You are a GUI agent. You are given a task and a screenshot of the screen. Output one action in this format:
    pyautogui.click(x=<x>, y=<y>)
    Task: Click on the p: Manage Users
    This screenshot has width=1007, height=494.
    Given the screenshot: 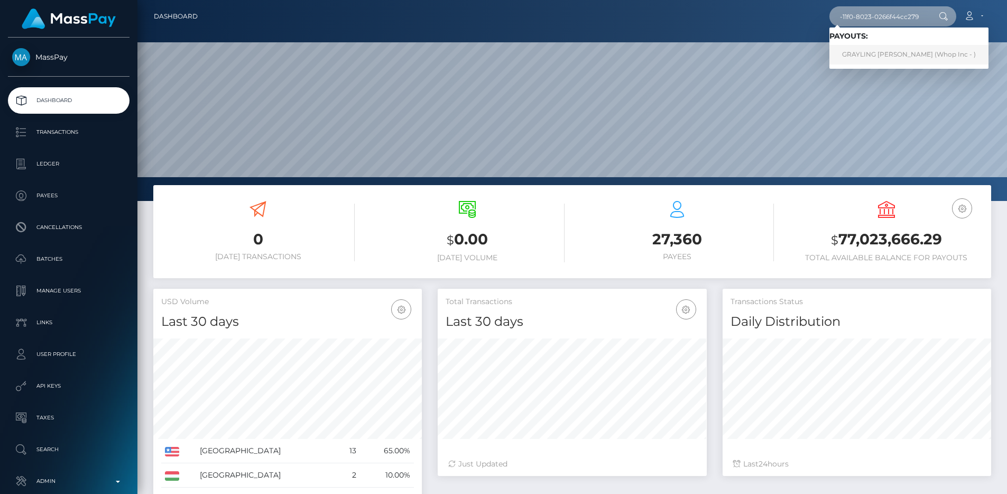 What is the action you would take?
    pyautogui.click(x=69, y=291)
    